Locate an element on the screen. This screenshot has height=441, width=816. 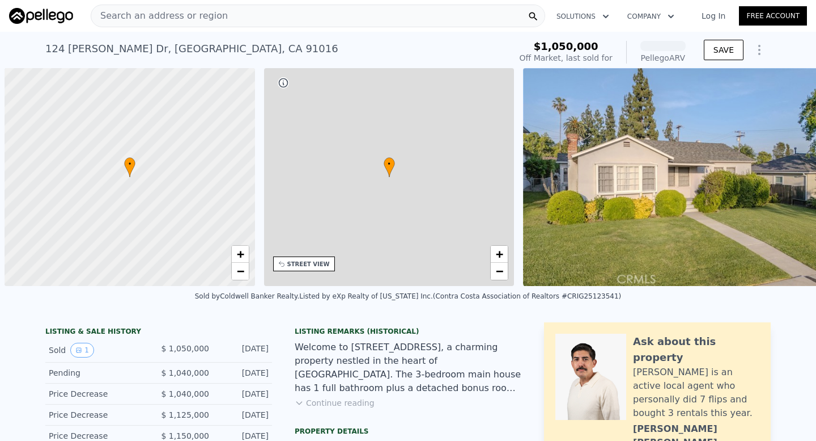
div: Listing Remarks (Historical) is located at coordinates (408, 331).